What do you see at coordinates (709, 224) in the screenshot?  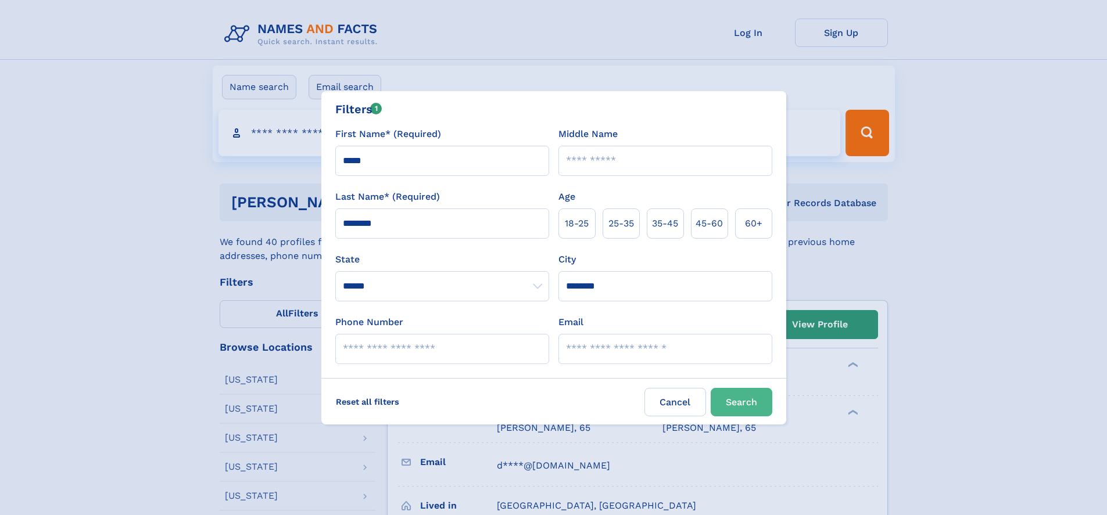 I see `span: 45‑60` at bounding box center [709, 224].